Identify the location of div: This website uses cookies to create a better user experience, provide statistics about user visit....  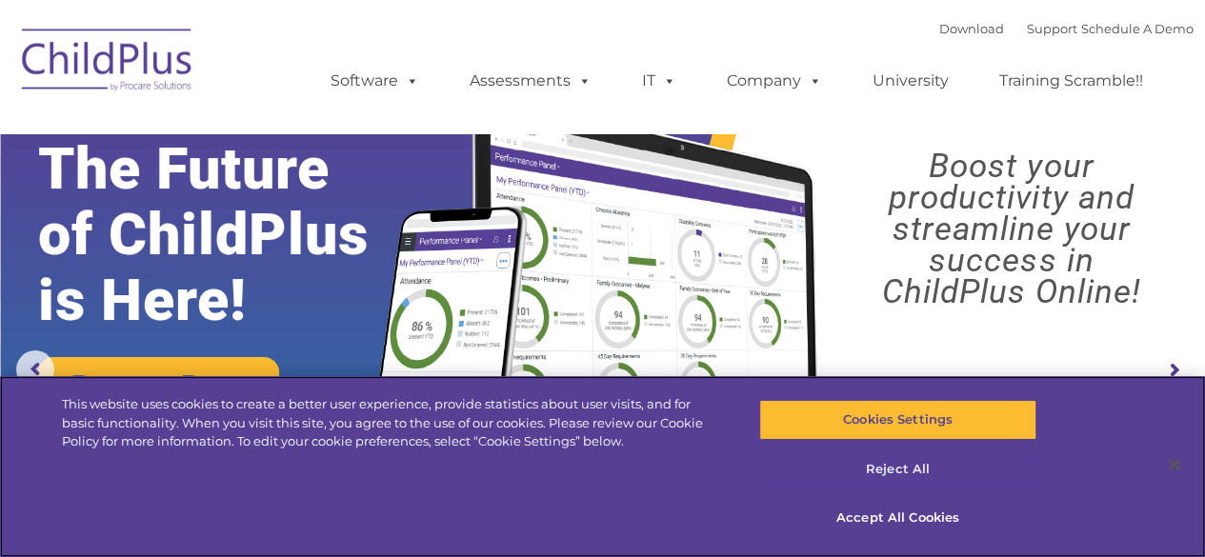
(392, 423).